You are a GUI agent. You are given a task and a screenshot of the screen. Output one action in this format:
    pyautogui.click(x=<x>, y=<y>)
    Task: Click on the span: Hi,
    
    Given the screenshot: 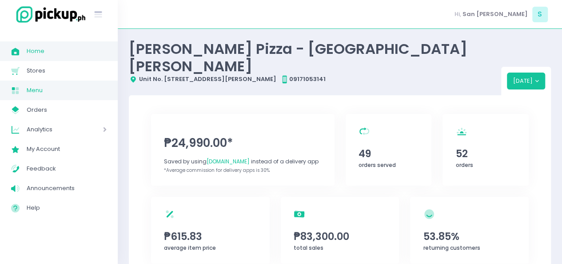 What is the action you would take?
    pyautogui.click(x=458, y=14)
    